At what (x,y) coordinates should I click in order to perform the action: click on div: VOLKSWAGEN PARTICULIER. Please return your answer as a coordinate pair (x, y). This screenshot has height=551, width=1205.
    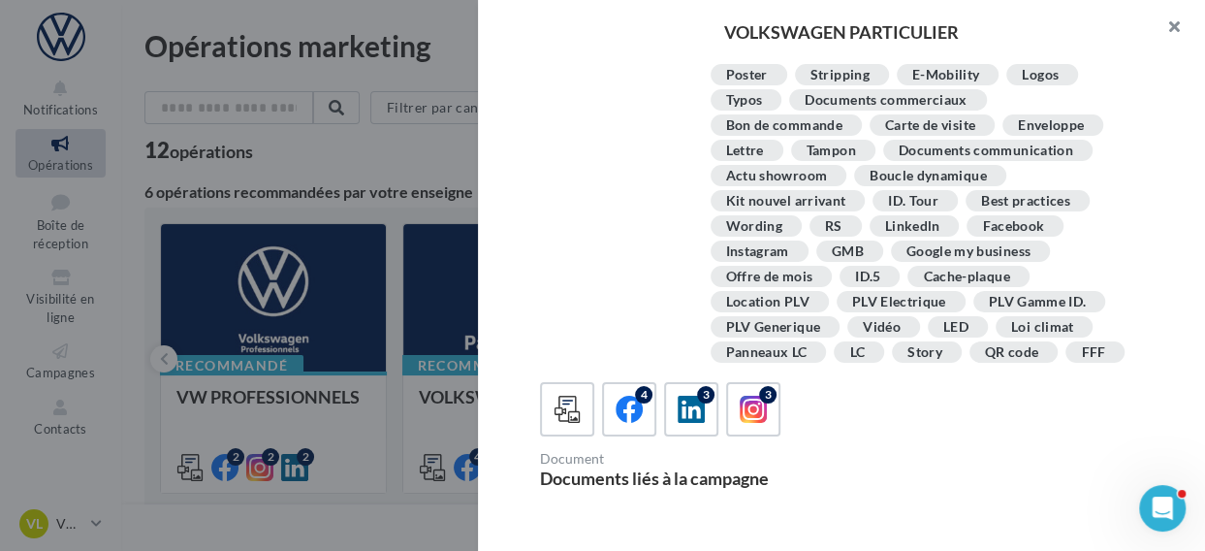
    Looking at the image, I should click on (842, 32).